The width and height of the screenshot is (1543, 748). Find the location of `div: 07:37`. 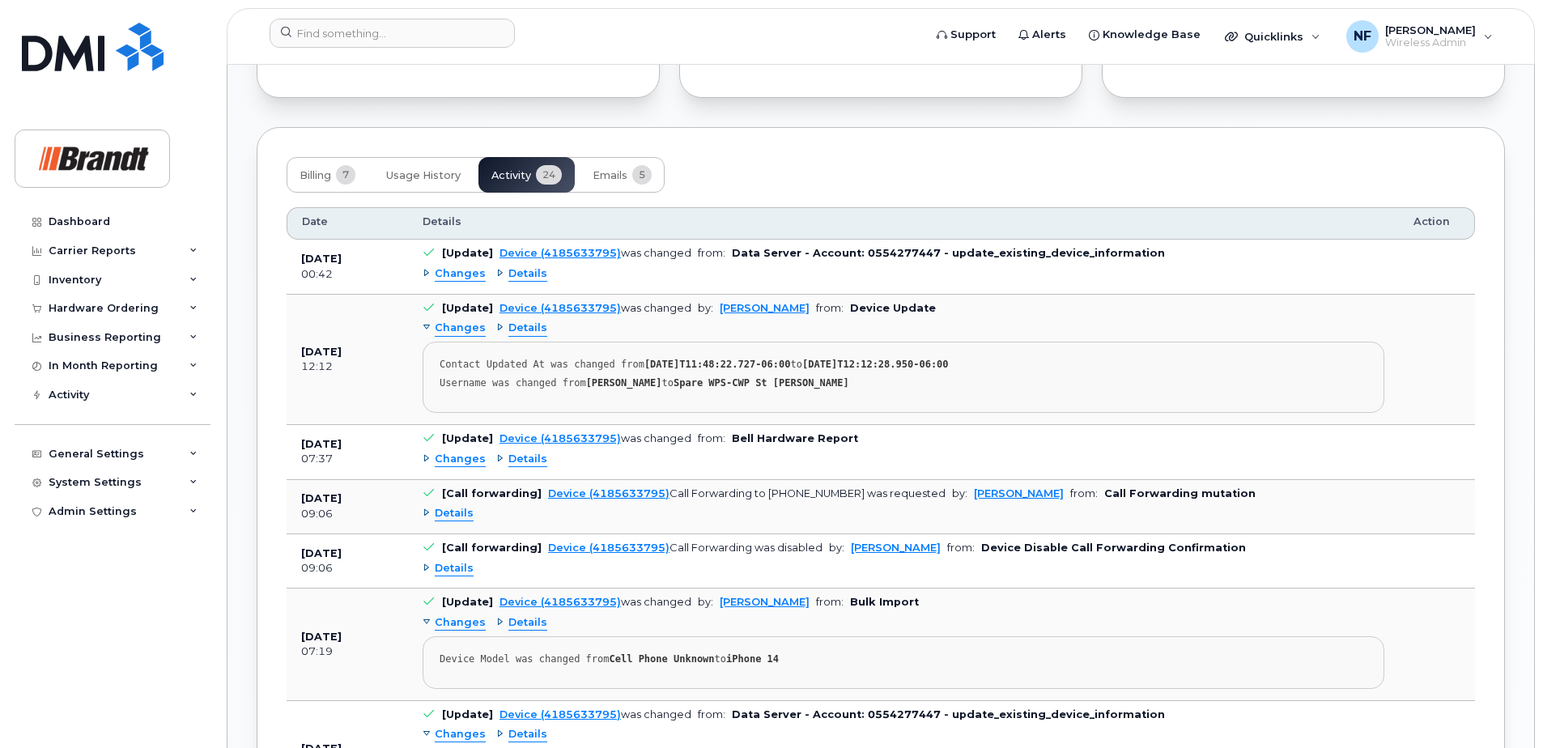

div: 07:37 is located at coordinates (347, 459).